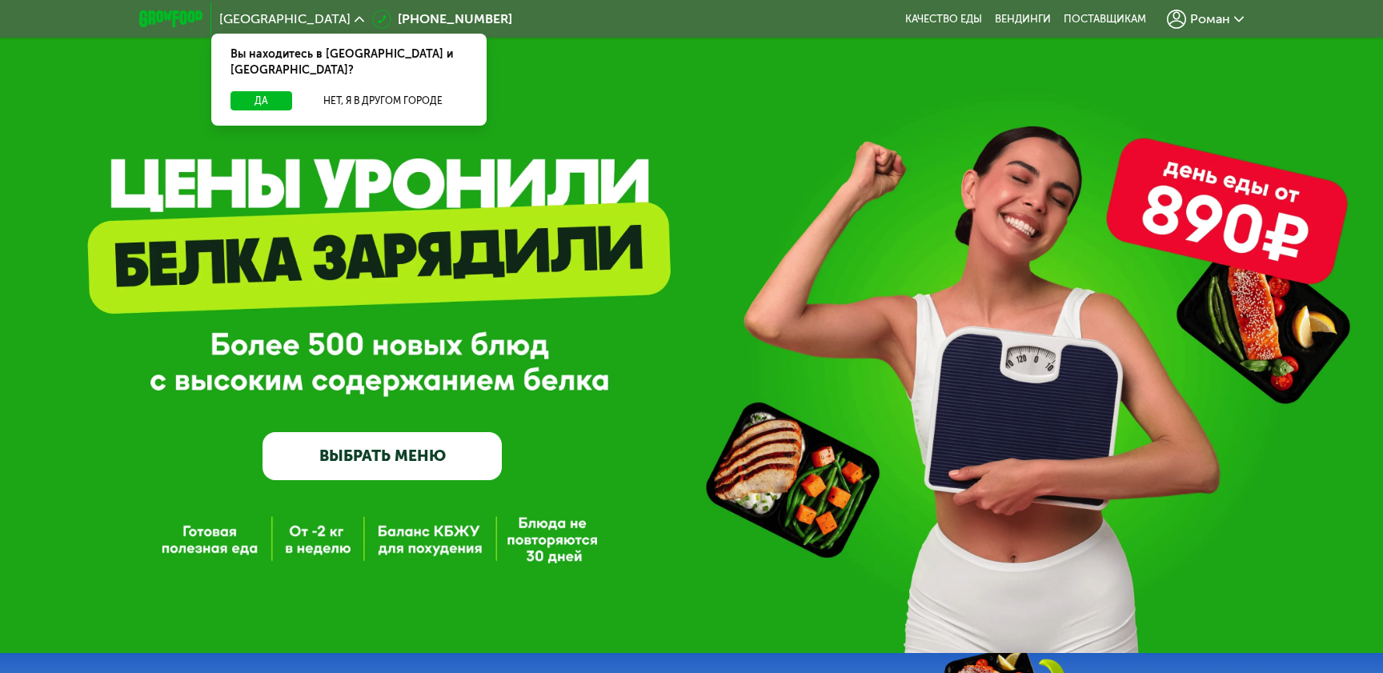 The width and height of the screenshot is (1383, 673). What do you see at coordinates (944, 19) in the screenshot?
I see `a: Качество еды` at bounding box center [944, 19].